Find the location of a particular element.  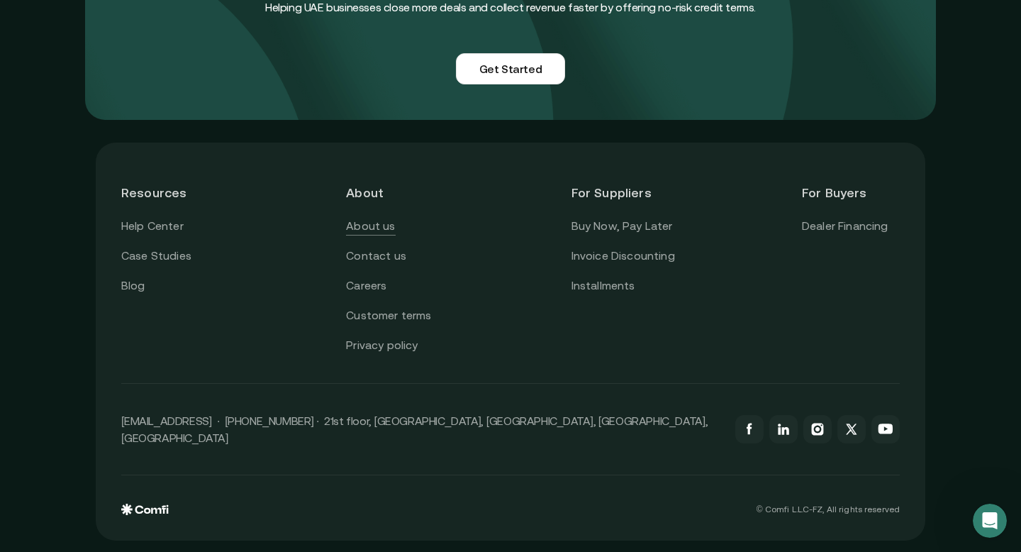

a: Buy Now, Pay Later is located at coordinates (622, 226).